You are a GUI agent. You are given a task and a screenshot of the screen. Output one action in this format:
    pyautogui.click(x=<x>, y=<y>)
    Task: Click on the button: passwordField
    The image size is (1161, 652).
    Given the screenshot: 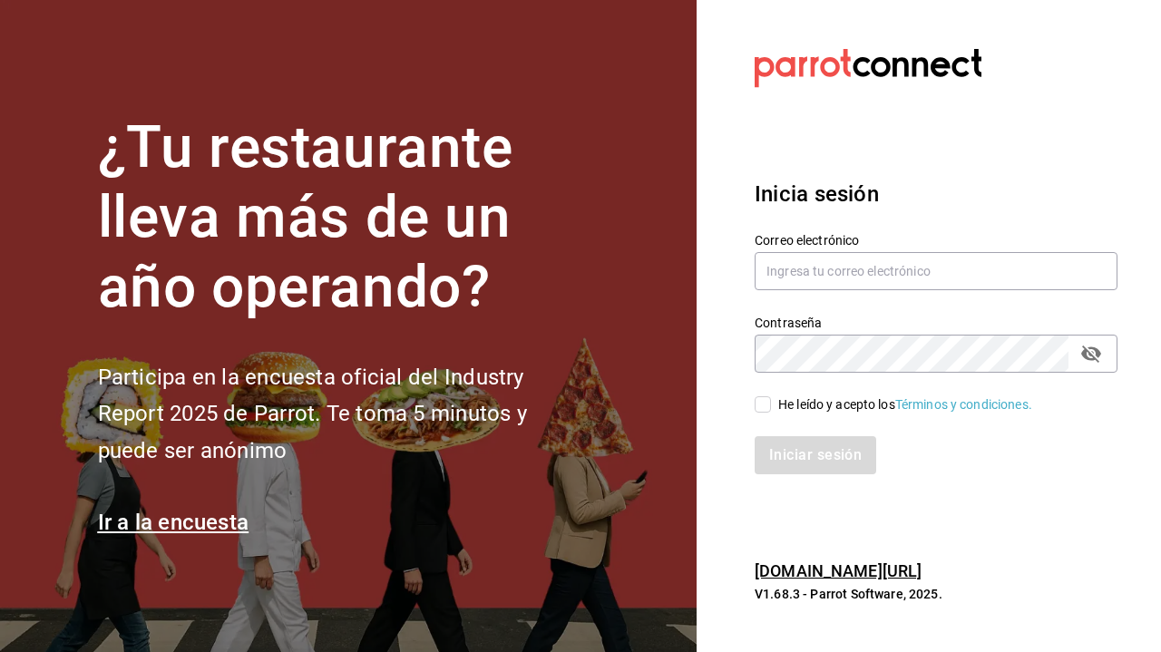 What is the action you would take?
    pyautogui.click(x=1091, y=354)
    